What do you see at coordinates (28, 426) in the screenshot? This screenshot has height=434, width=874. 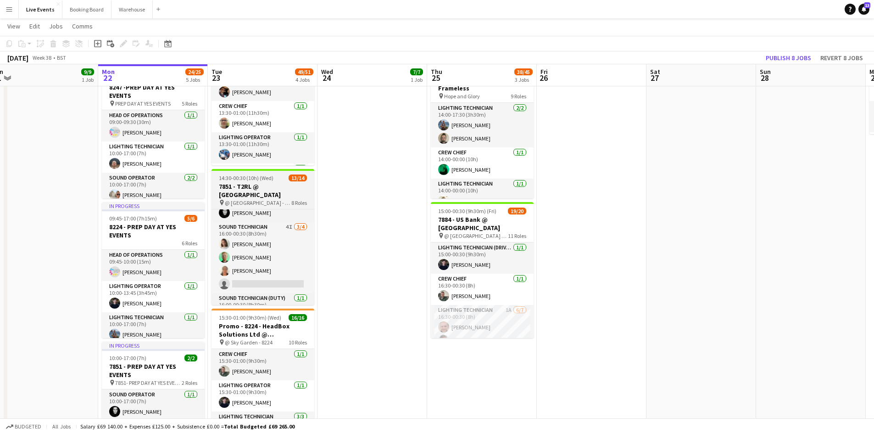 I see `span: Budgeted` at bounding box center [28, 426].